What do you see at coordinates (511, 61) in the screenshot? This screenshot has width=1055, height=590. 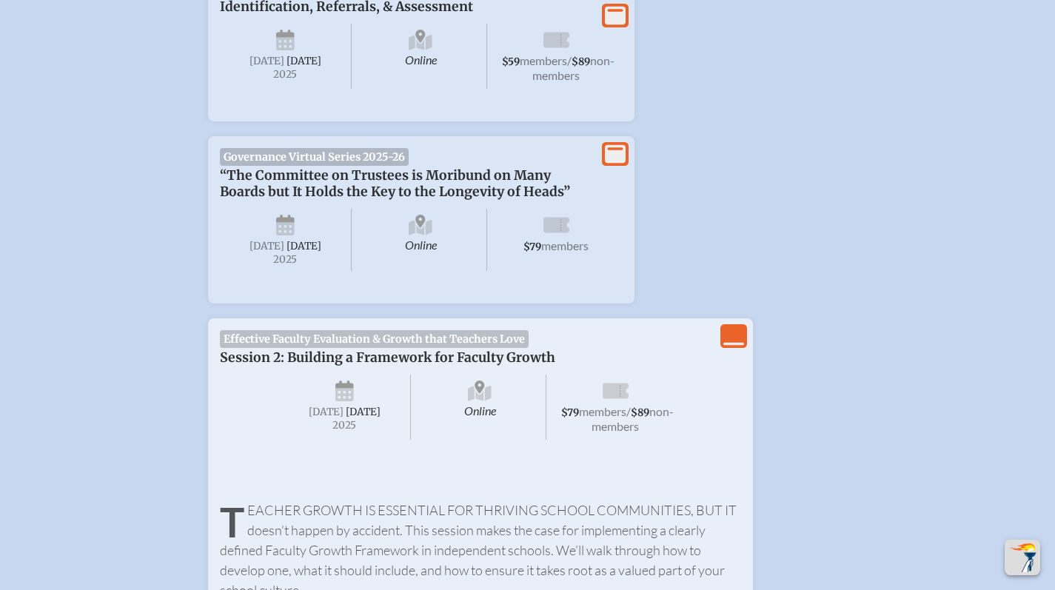 I see `span: $59` at bounding box center [511, 61].